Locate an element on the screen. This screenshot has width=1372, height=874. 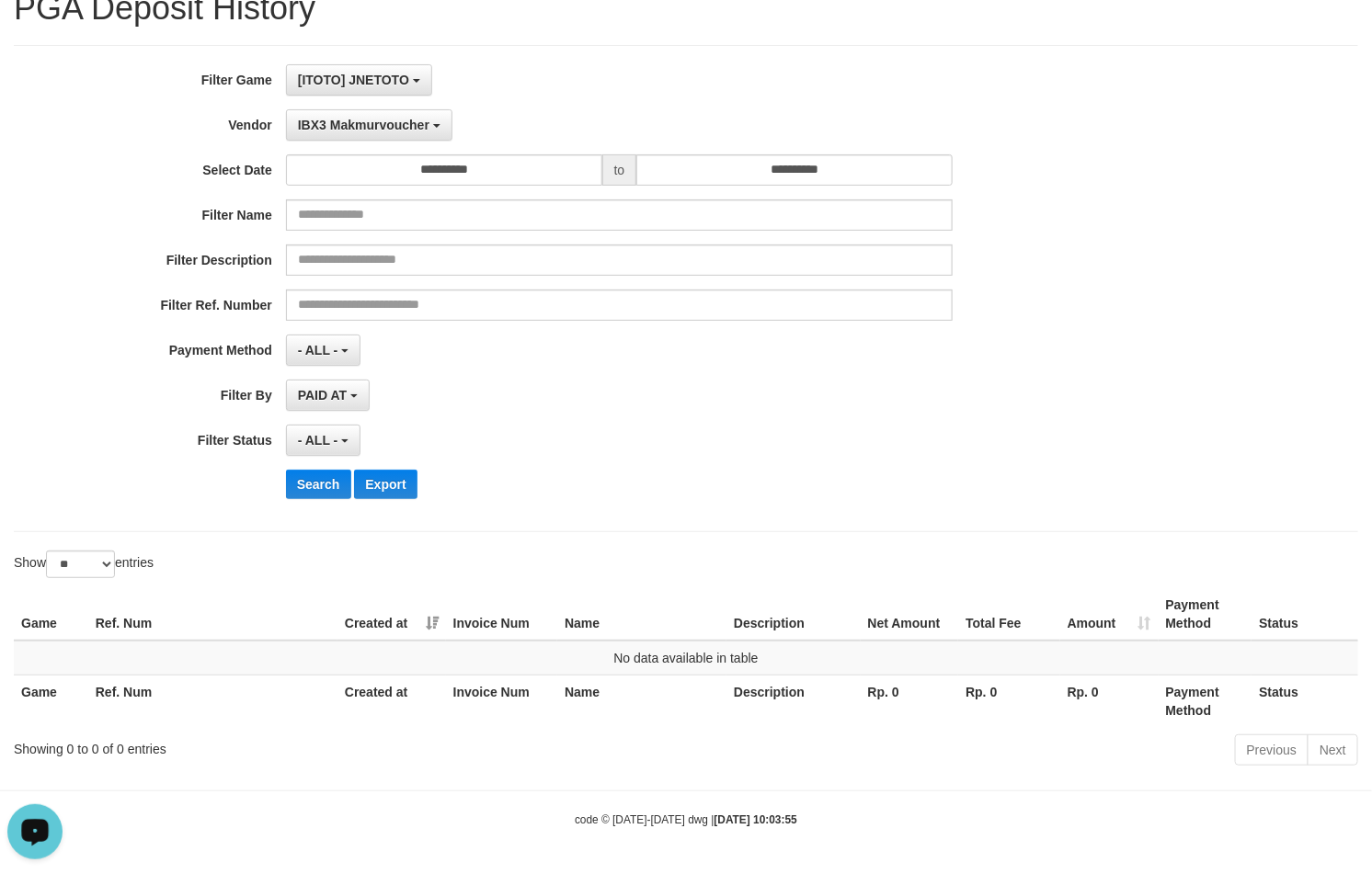
a: Next is located at coordinates (1333, 750).